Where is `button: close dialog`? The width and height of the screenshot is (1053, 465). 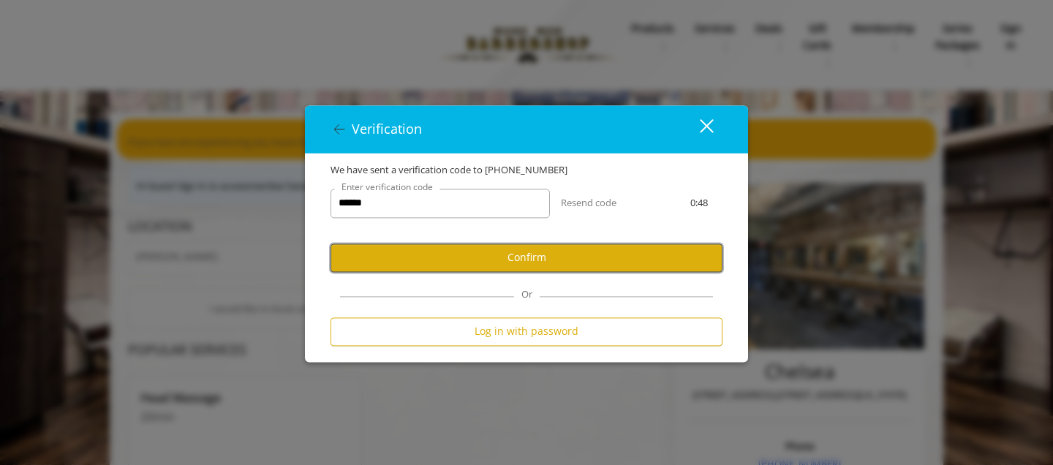 button: close dialog is located at coordinates (698, 129).